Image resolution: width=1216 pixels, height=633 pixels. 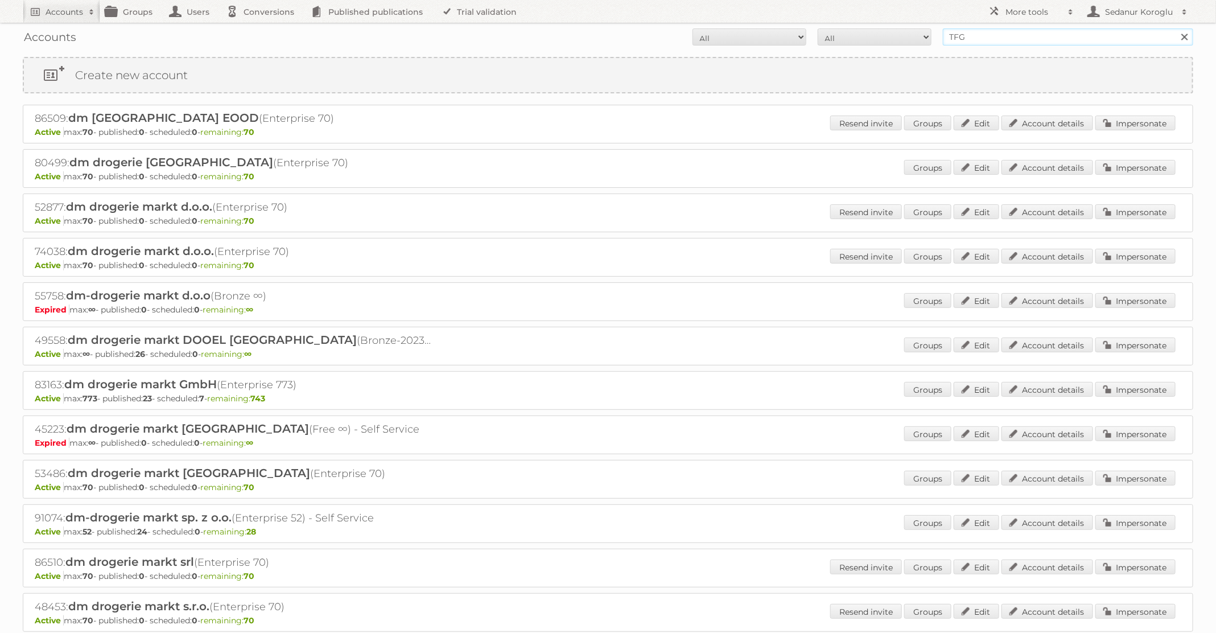 I want to click on h2: 80499: (Enterprise 70), so click(x=234, y=163).